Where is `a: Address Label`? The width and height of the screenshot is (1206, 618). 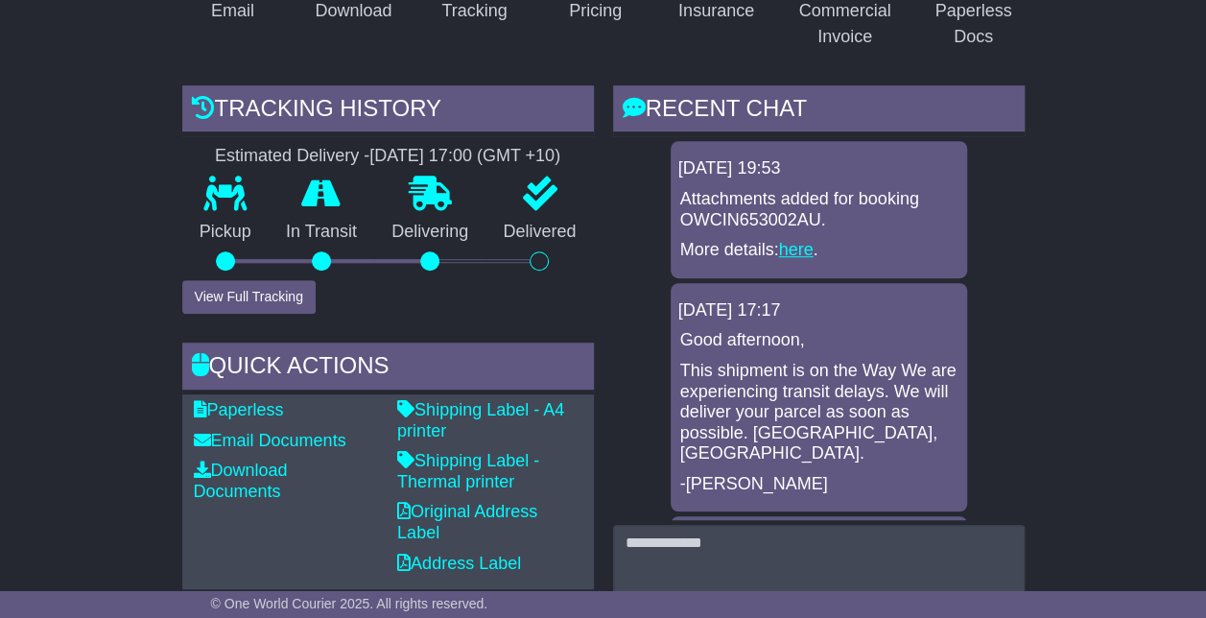
a: Address Label is located at coordinates (459, 563).